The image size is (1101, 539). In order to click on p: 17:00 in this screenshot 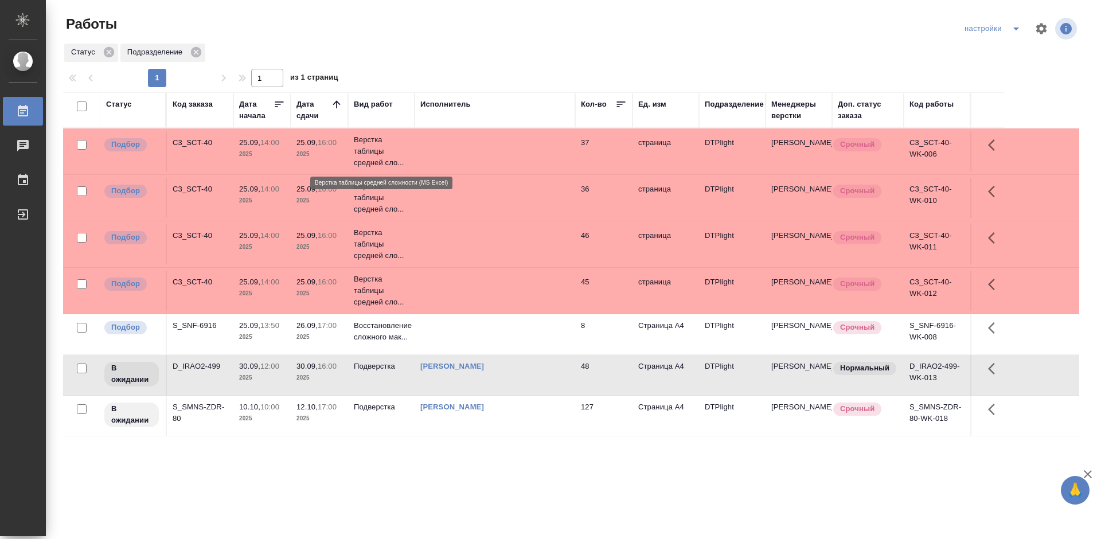, I will do `click(327, 407)`.